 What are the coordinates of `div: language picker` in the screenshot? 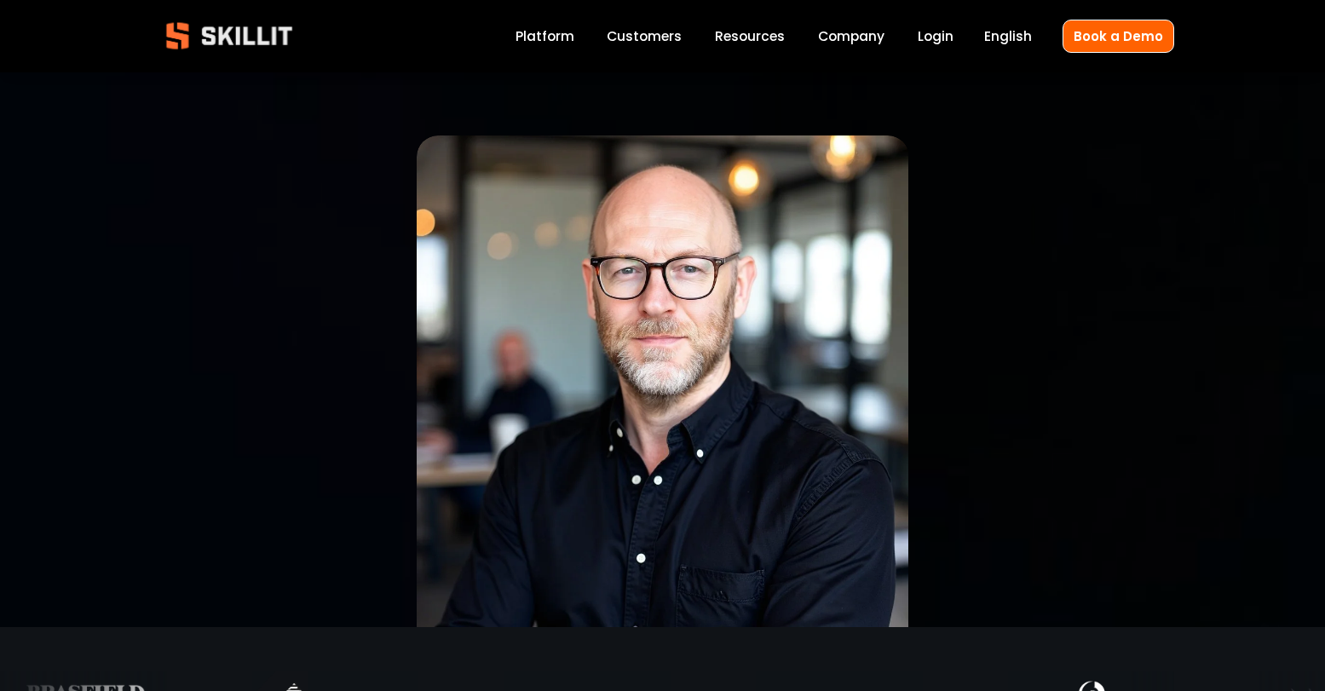 It's located at (1008, 36).